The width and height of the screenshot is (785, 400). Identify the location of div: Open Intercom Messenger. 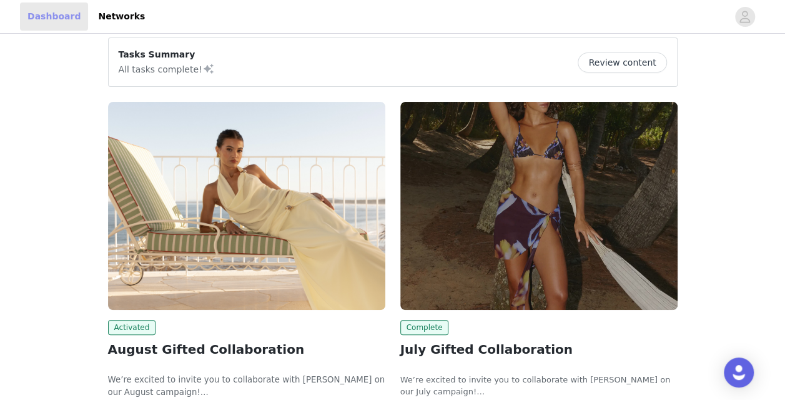
(739, 372).